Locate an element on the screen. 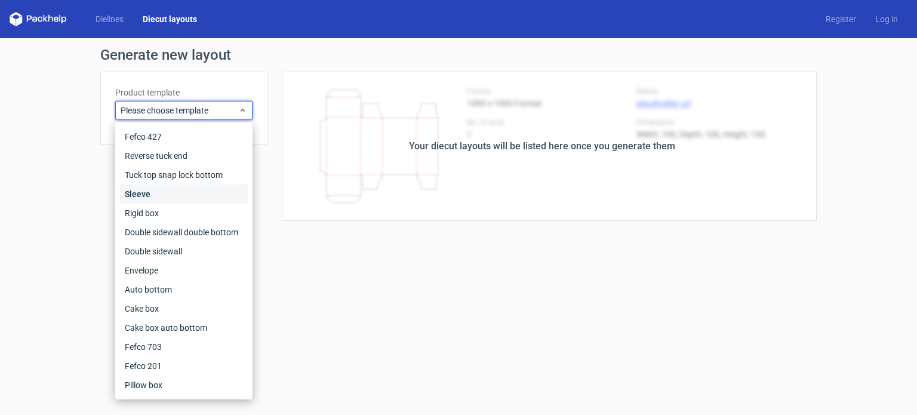 This screenshot has width=917, height=415. div: Auto bottom is located at coordinates (184, 289).